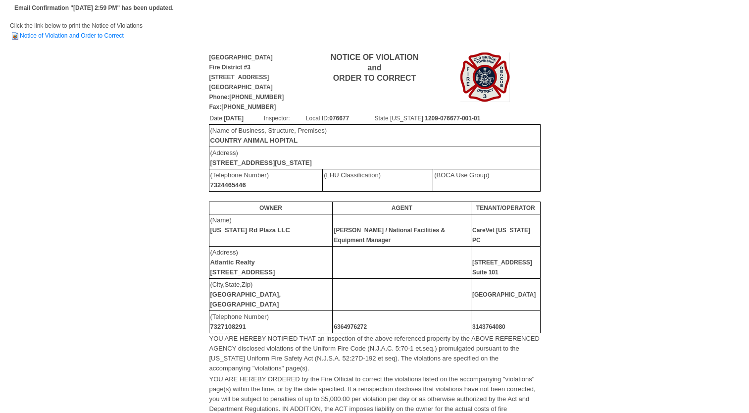 The width and height of the screenshot is (749, 413). I want to click on font: YOU ARE HEREBY NOTIFIED THAT an inspection of the above referenced property by the ABOVE REFERENC..., so click(374, 353).